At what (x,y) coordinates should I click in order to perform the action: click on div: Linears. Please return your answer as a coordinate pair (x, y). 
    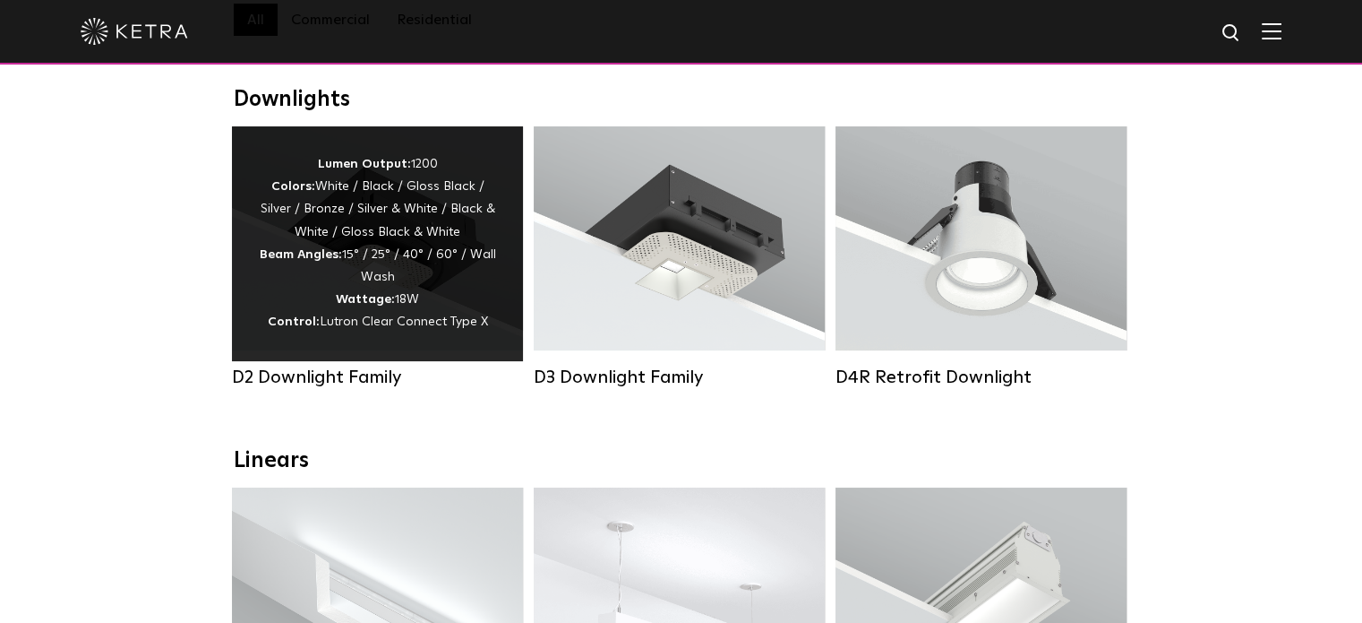
    Looking at the image, I should click on (682, 460).